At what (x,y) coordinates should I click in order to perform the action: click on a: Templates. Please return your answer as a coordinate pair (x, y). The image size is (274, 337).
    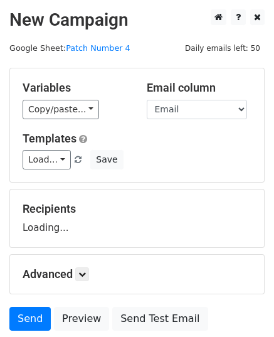
    Looking at the image, I should click on (50, 138).